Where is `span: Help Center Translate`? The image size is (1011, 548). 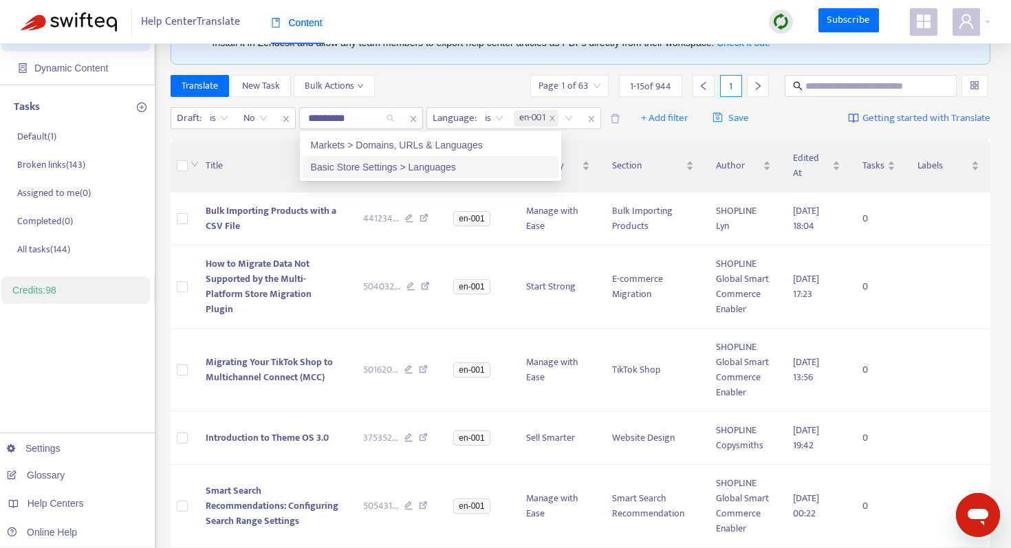
span: Help Center Translate is located at coordinates (190, 22).